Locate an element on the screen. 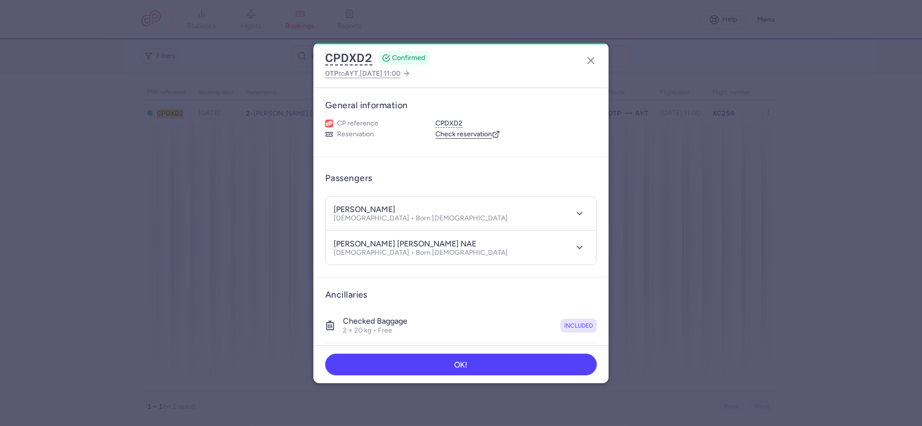 This screenshot has width=922, height=426. span: CP reference is located at coordinates (358, 124).